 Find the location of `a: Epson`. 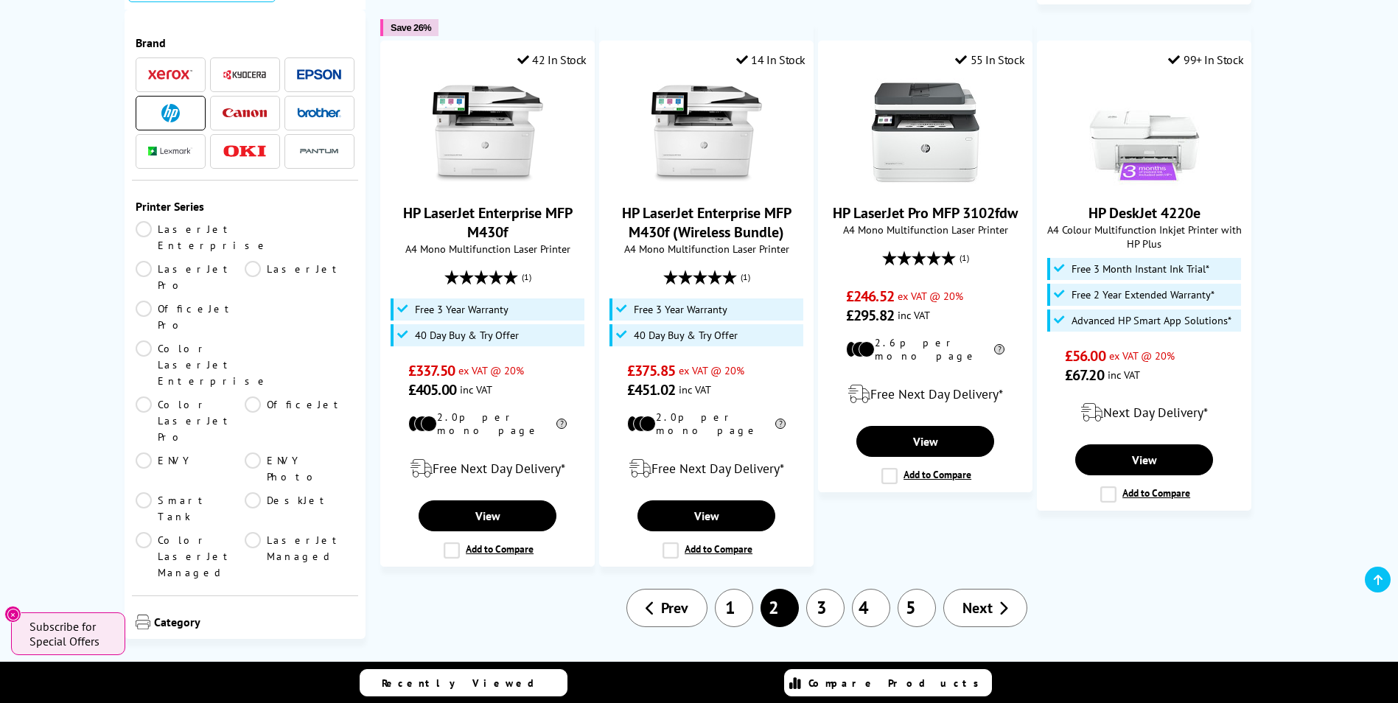

a: Epson is located at coordinates (319, 74).